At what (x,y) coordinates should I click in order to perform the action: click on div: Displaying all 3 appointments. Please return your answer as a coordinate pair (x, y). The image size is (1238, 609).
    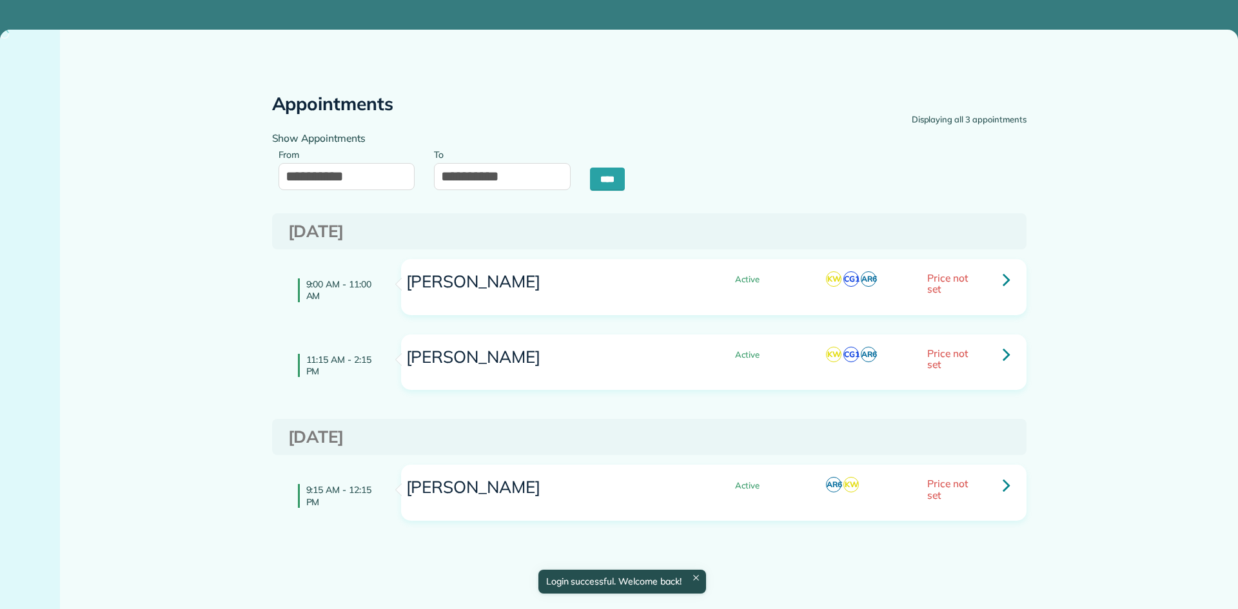
    Looking at the image, I should click on (969, 120).